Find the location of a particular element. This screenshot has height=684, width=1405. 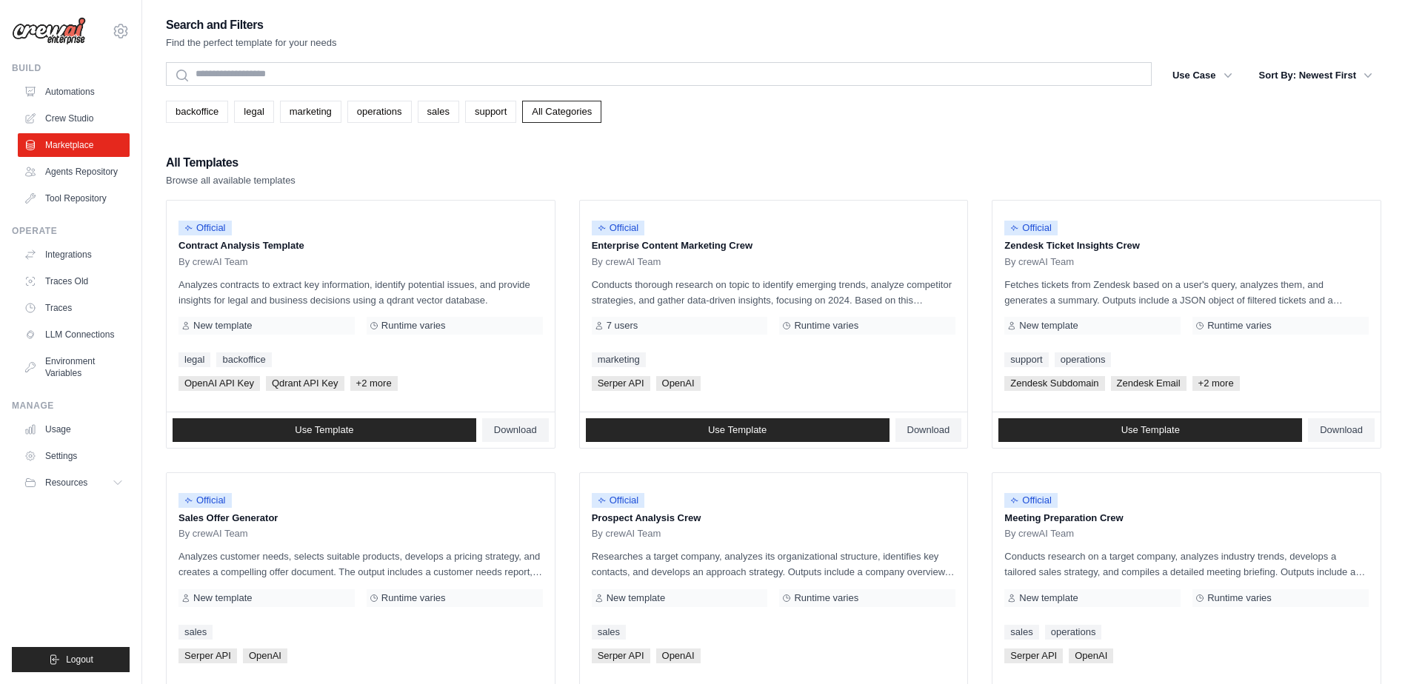

h2: All Templates is located at coordinates (230, 163).